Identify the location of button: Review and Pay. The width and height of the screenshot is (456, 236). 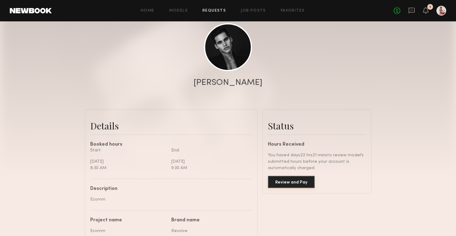
(291, 182).